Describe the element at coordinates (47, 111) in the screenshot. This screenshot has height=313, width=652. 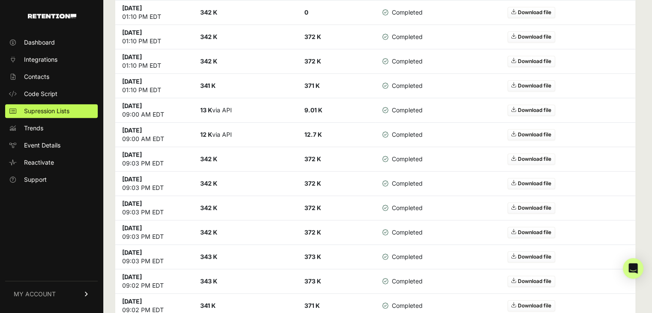
I see `span: Supression Lists` at that location.